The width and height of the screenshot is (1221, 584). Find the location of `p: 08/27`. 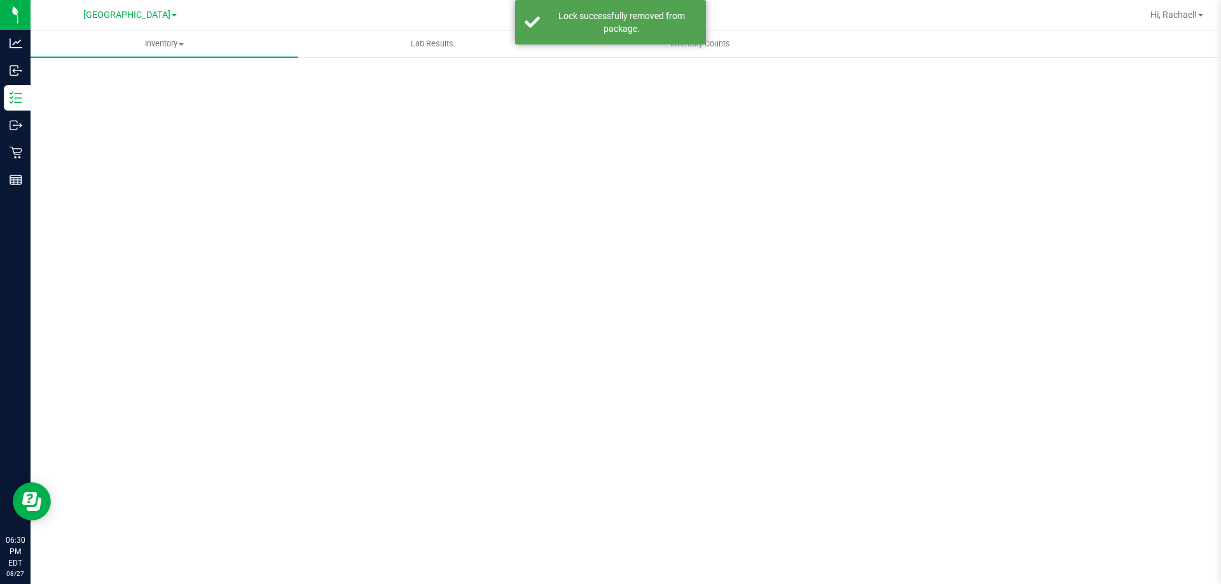

p: 08/27 is located at coordinates (15, 574).